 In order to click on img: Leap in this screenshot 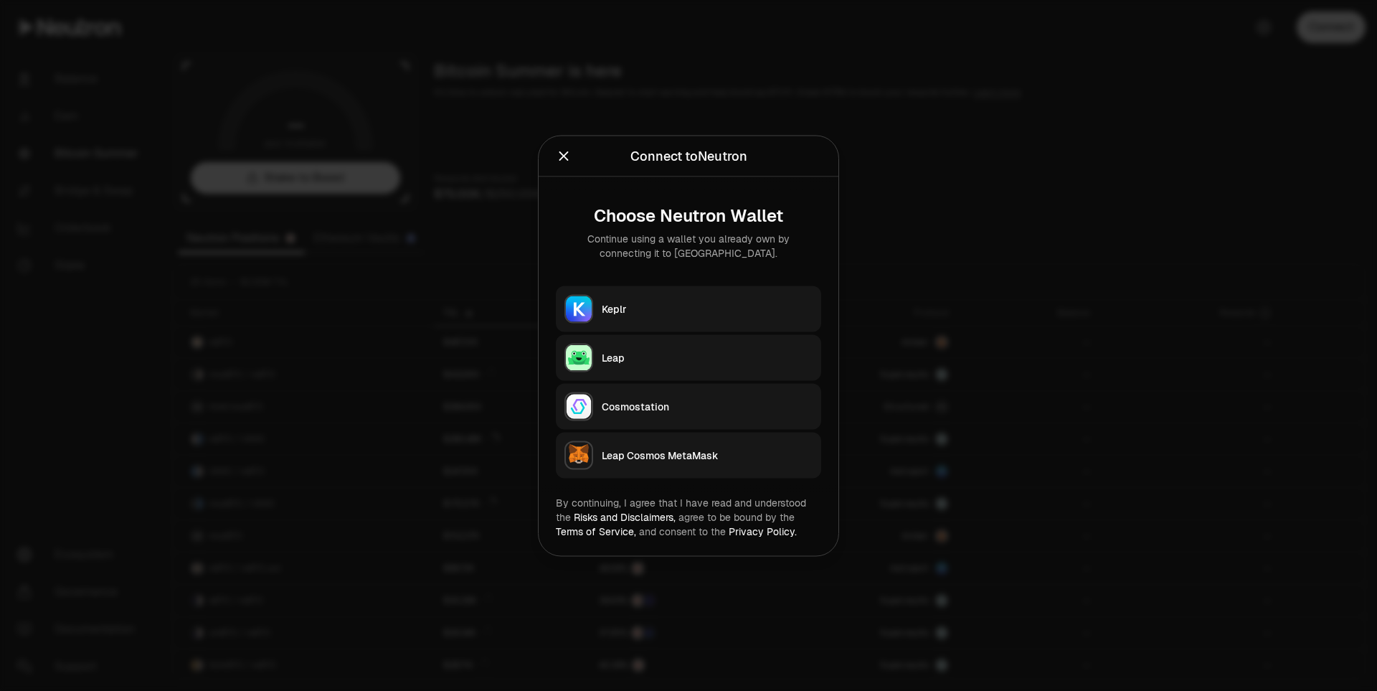, I will do `click(579, 357)`.